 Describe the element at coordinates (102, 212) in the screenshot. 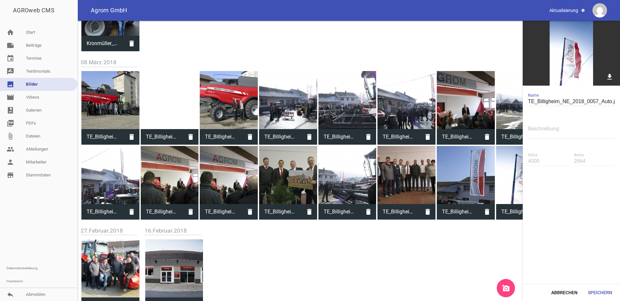

I see `span: TE_Billigheim_NE_2018_0044_Auto.jpg` at that location.